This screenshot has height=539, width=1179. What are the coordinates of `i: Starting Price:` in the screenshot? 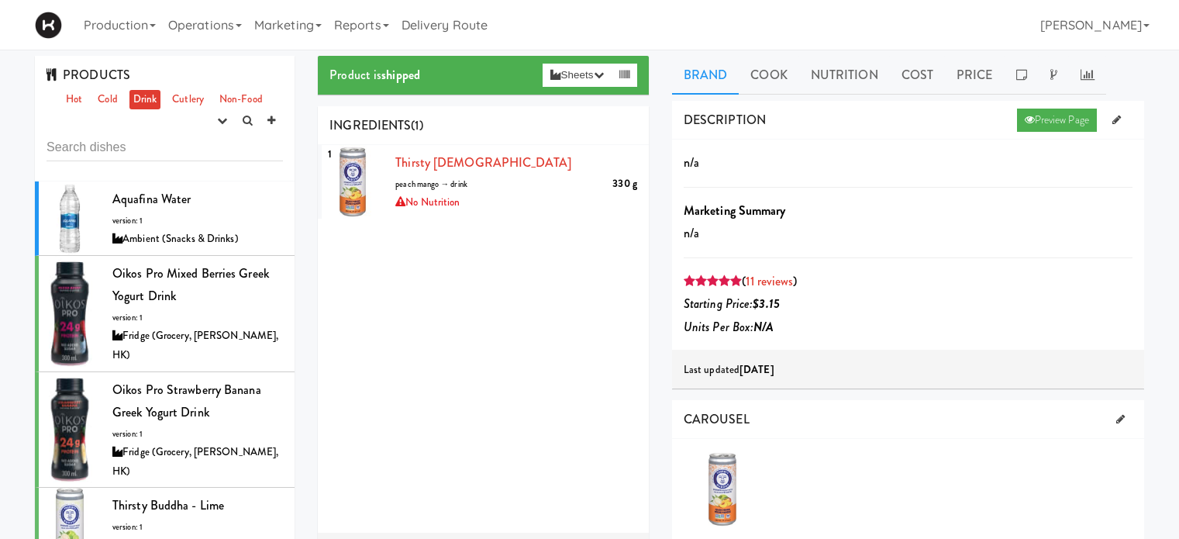 It's located at (732, 303).